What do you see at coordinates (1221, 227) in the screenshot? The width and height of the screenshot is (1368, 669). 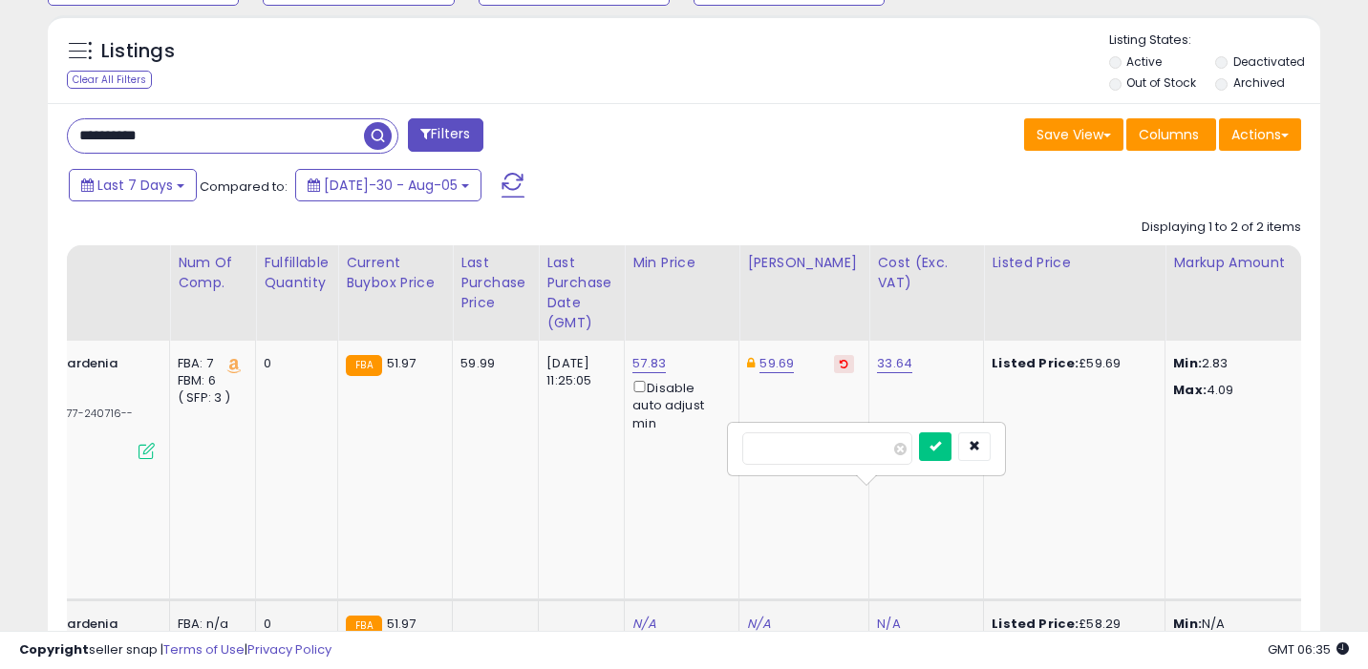 I see `div: Displaying 1 to 2 of 2 items` at bounding box center [1221, 227].